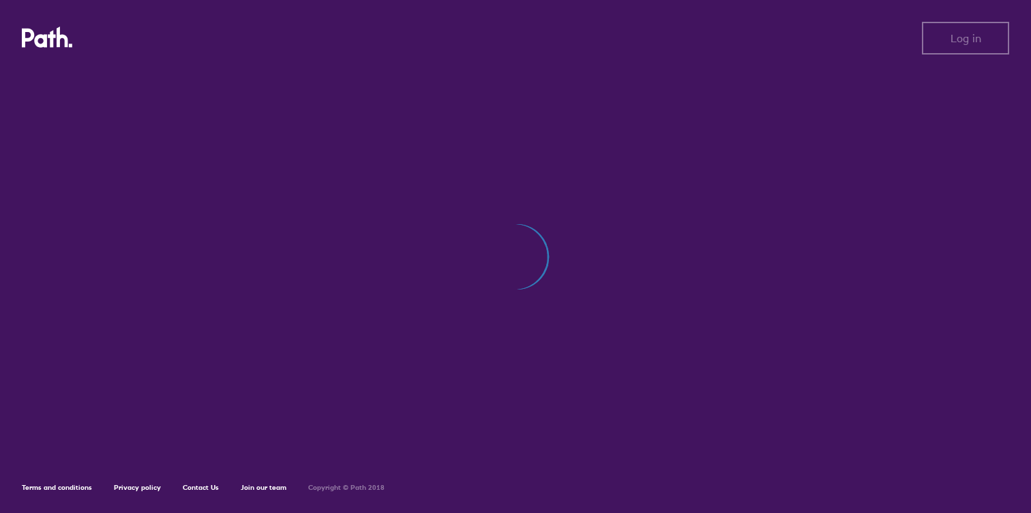 The height and width of the screenshot is (513, 1031). Describe the element at coordinates (57, 487) in the screenshot. I see `a: Terms and conditions` at that location.